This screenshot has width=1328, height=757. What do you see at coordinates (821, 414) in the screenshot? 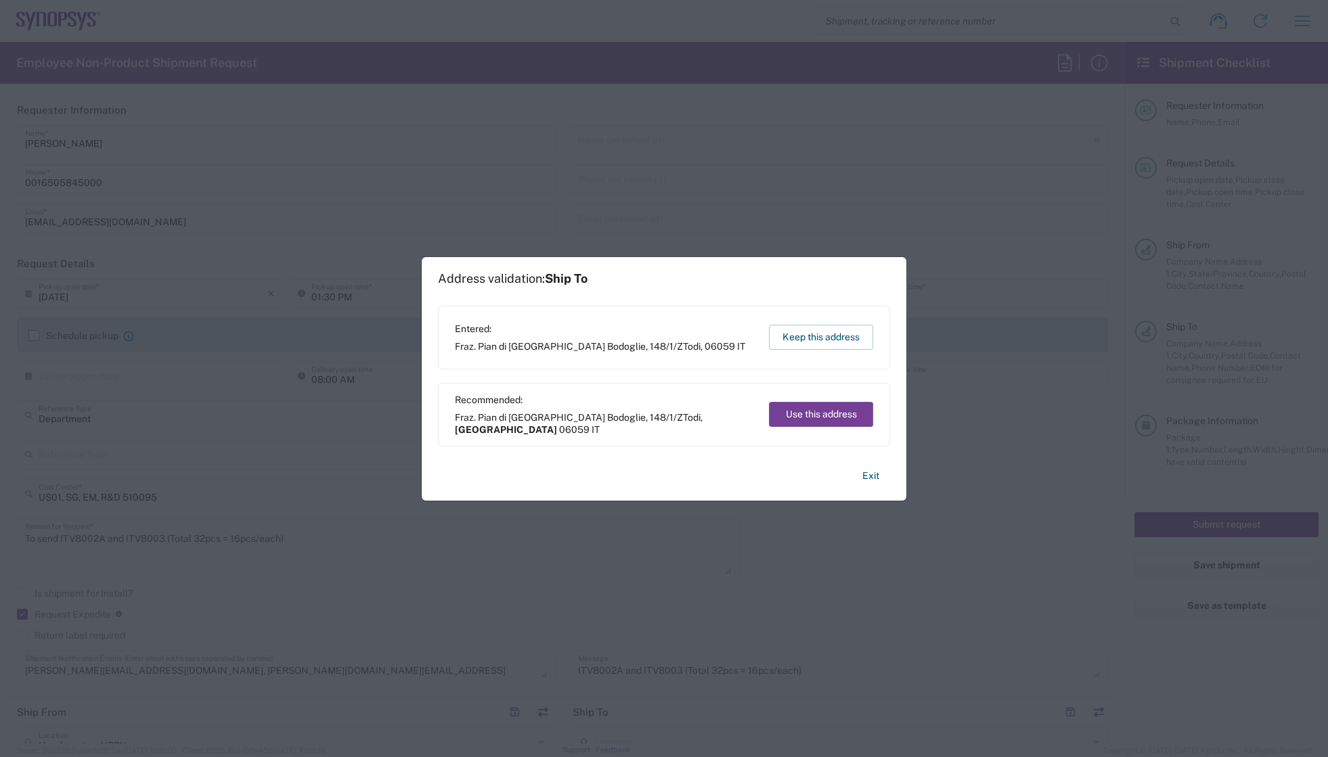
I see `button: Use this address` at bounding box center [821, 414].